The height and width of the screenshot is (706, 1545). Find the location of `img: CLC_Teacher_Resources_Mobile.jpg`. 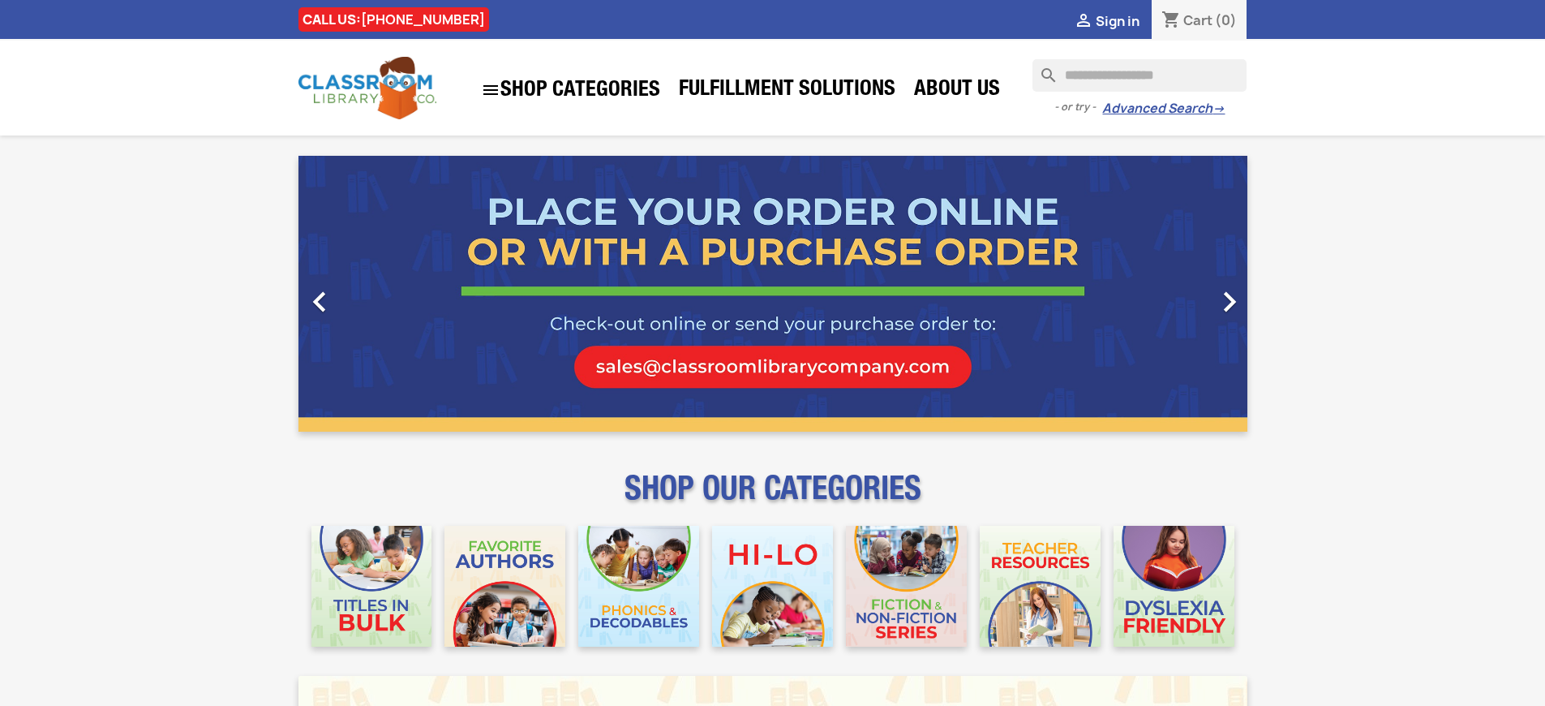

img: CLC_Teacher_Resources_Mobile.jpg is located at coordinates (1040, 586).